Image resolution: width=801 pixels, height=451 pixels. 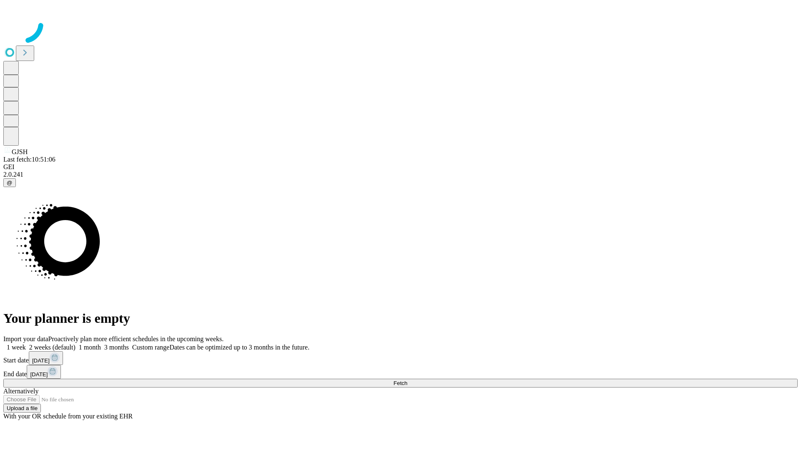 I want to click on span: Dates can be optimized up to 3 months in the future., so click(x=239, y=347).